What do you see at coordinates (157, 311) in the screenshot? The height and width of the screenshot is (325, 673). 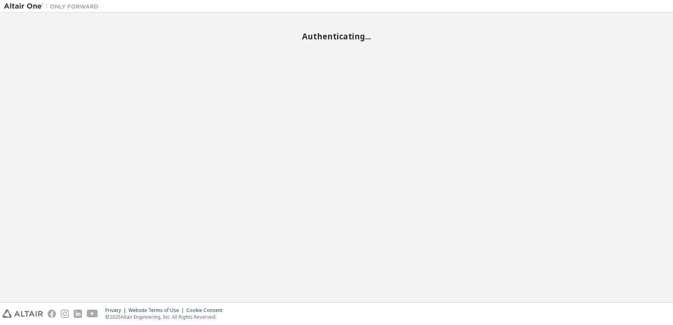 I see `div: Website Terms of Use` at bounding box center [157, 311].